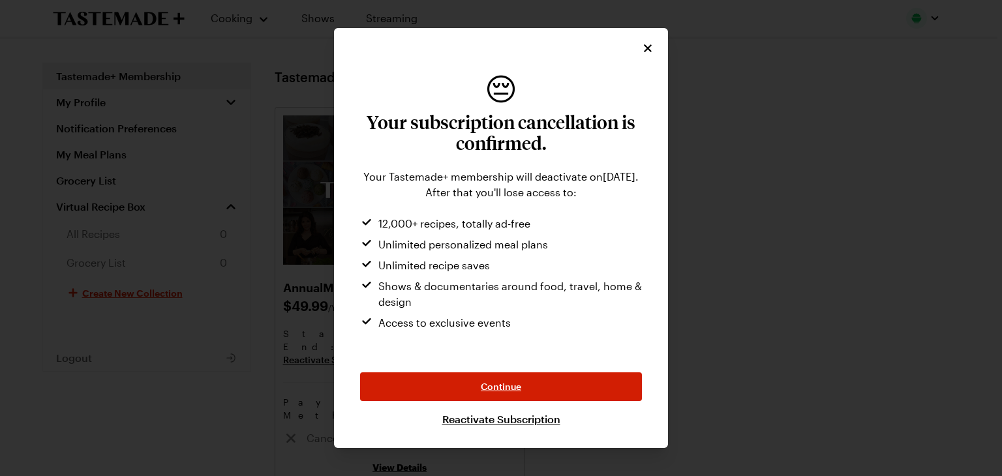 The width and height of the screenshot is (1002, 476). I want to click on button: Close, so click(648, 48).